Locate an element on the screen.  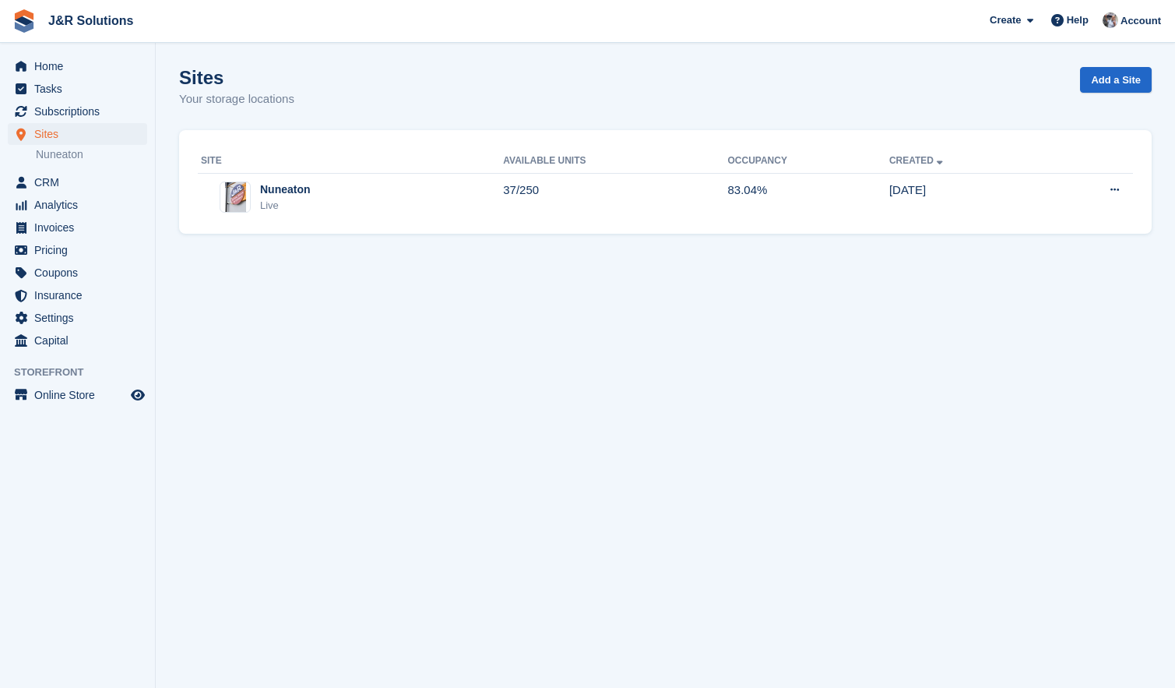
span: Capital is located at coordinates (81, 340).